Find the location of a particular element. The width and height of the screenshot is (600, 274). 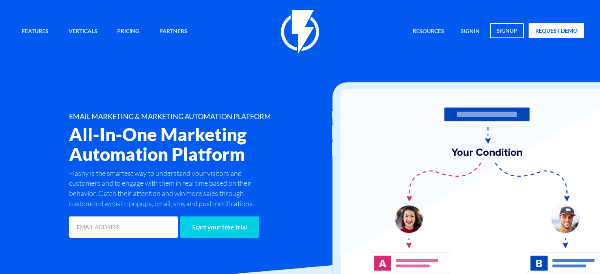

p: Flashy is the smartest way to understand your visitors and customers and to engage with them in r... is located at coordinates (170, 189).